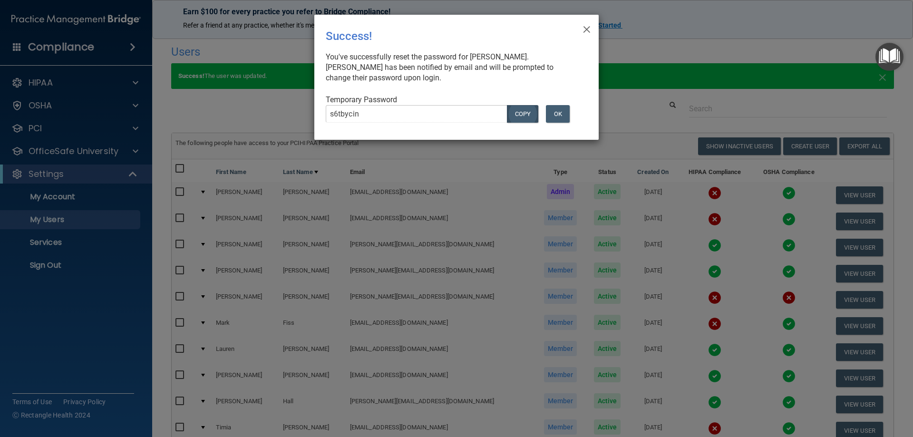  I want to click on div: Success!, so click(437, 36).